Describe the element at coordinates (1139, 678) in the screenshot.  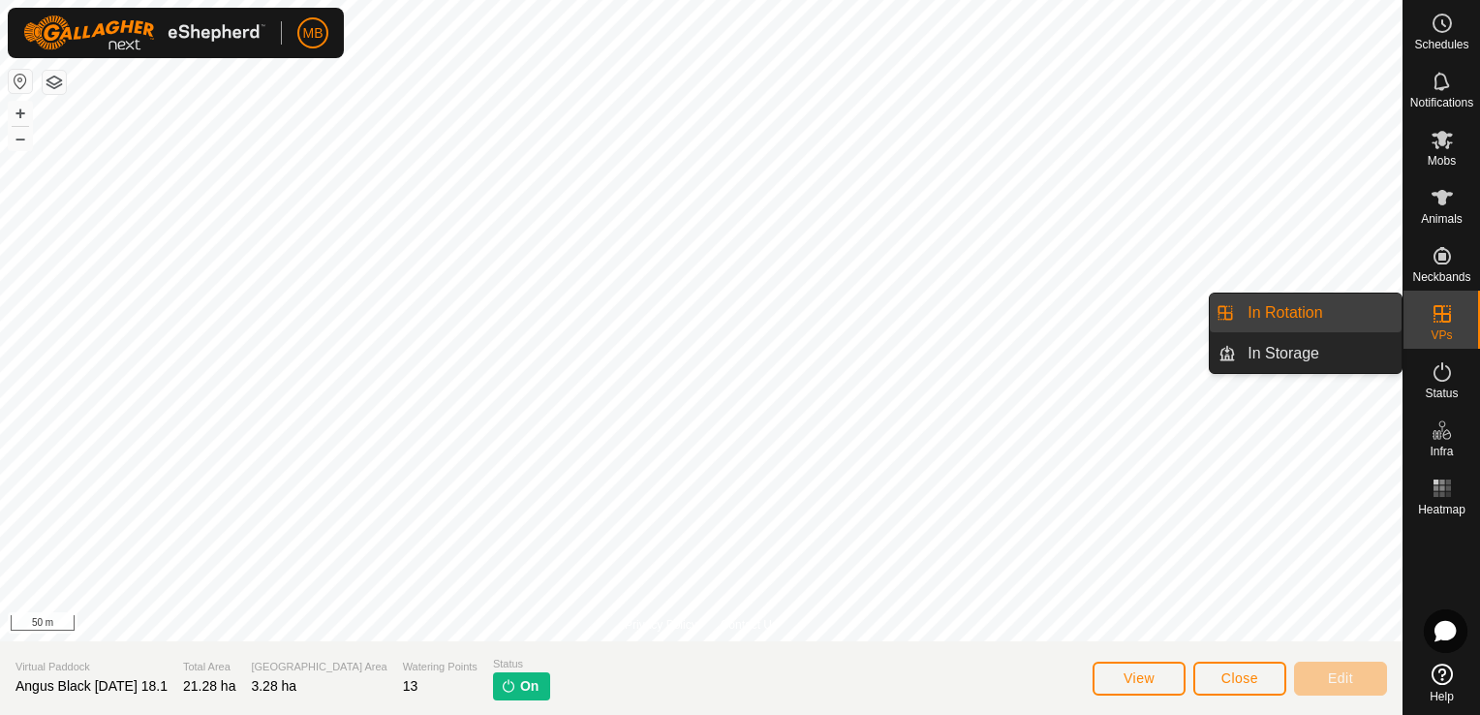
I see `button: View` at that location.